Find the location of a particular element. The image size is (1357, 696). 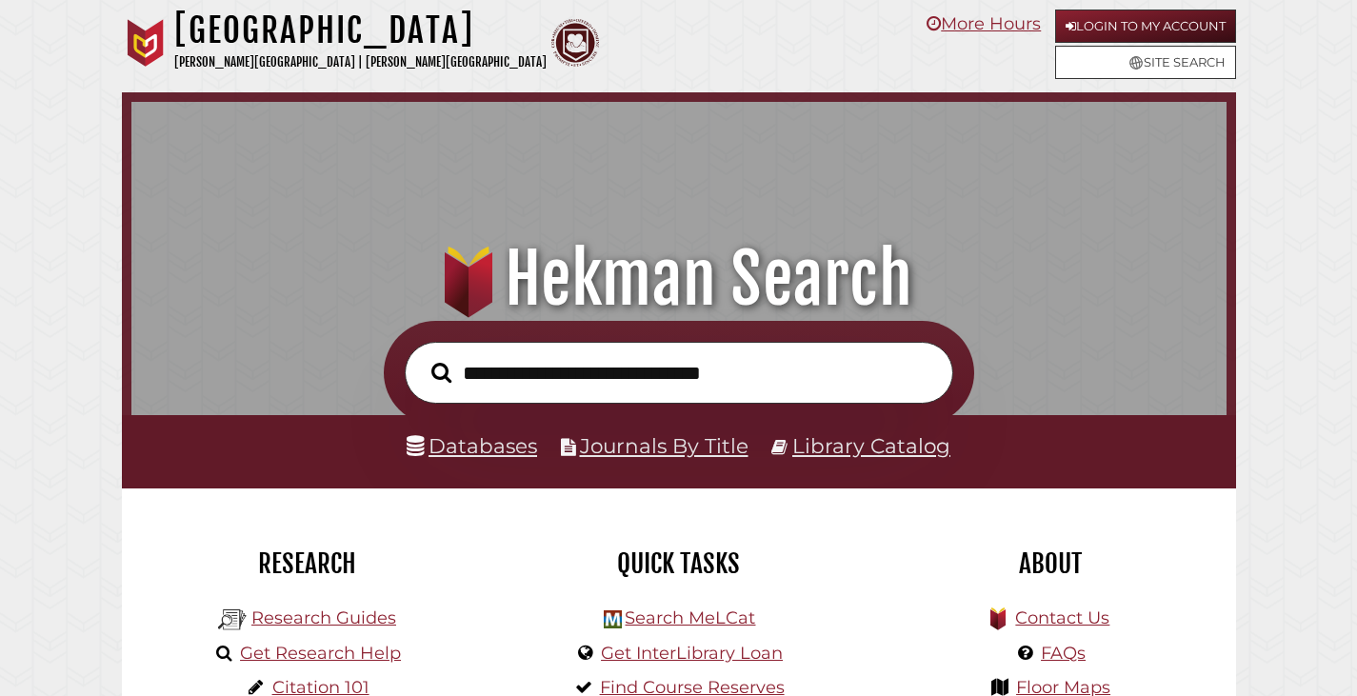

a: Get InterLibrary Loan is located at coordinates (691, 653).